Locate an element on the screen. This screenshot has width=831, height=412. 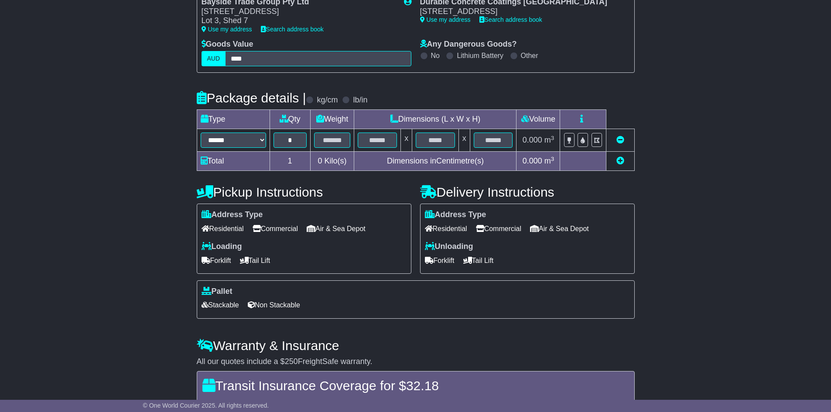
label: Pallet is located at coordinates (217, 292).